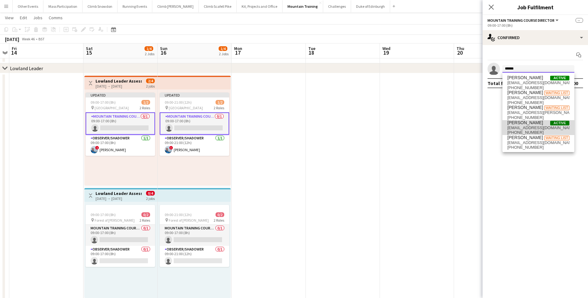 This screenshot has width=588, height=298. I want to click on button: Challenges, so click(337, 6).